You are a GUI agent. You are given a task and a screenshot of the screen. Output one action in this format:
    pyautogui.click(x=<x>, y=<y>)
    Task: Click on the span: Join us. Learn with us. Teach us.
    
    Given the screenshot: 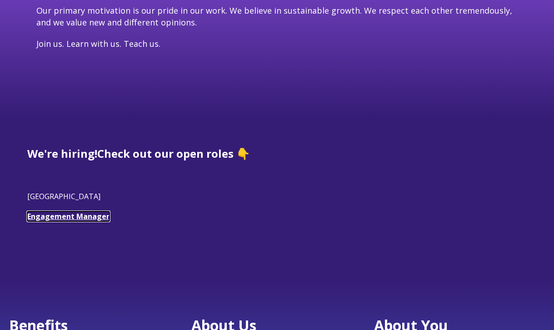 What is the action you would take?
    pyautogui.click(x=98, y=44)
    